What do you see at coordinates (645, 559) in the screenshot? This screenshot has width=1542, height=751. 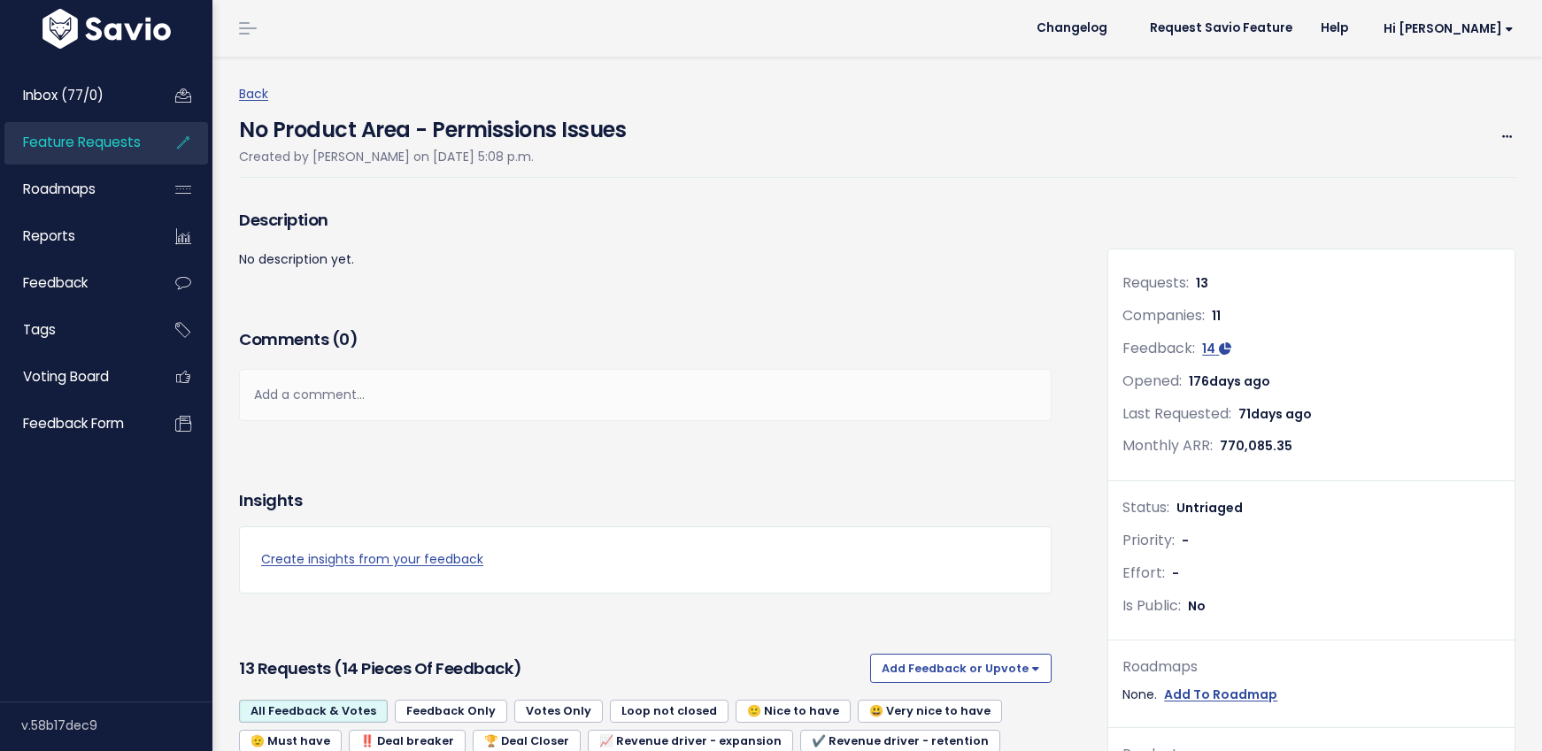 I see `a: Create insights from your feedback` at bounding box center [645, 559].